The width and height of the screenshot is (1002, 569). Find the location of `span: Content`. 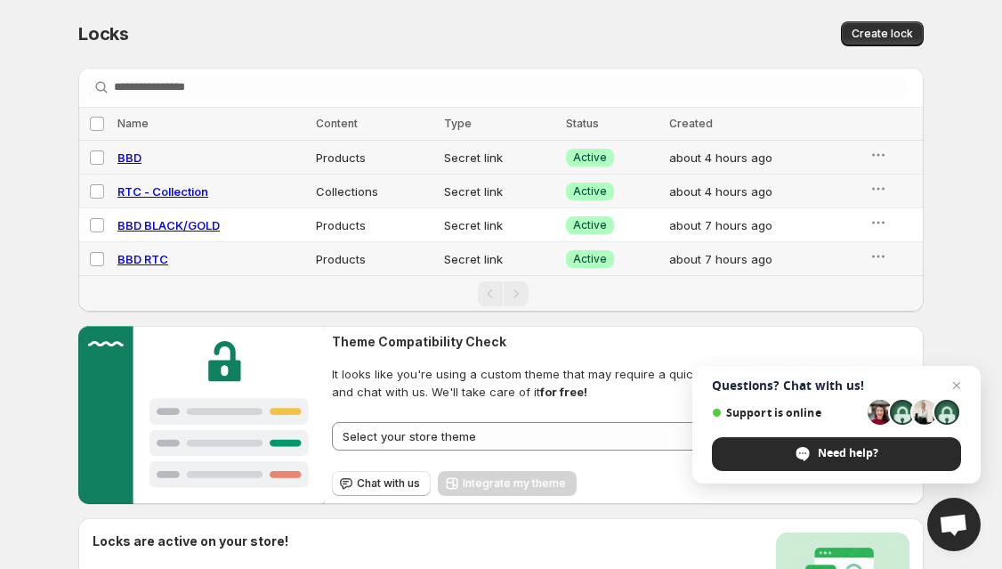

span: Content is located at coordinates (336, 123).